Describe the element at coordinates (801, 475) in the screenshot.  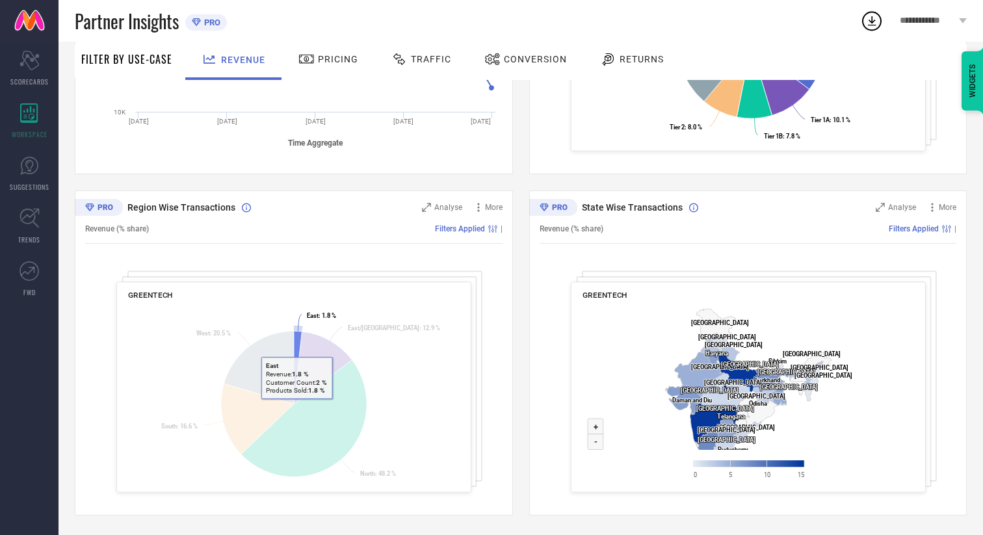
I see `text: 15` at that location.